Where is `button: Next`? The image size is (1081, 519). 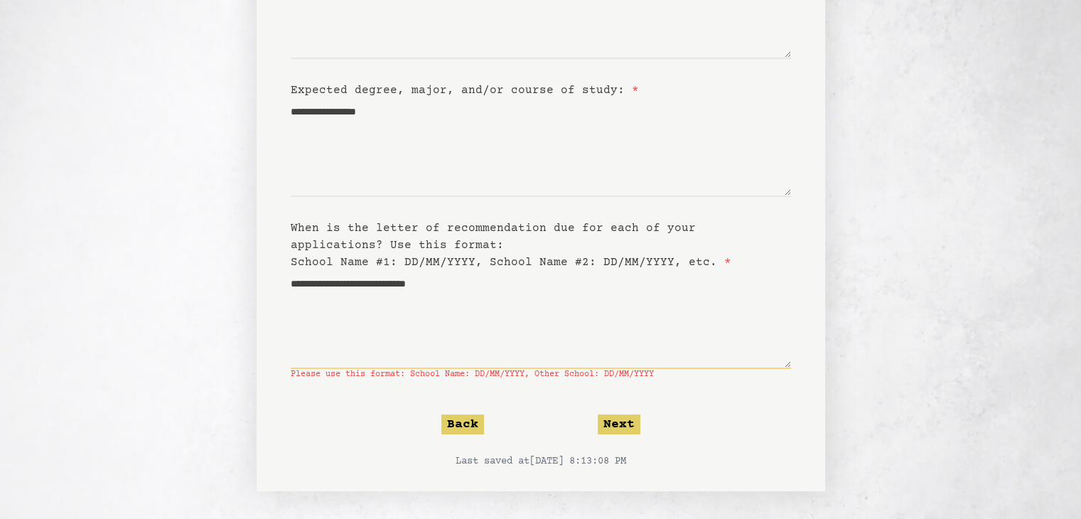
button: Next is located at coordinates (619, 424).